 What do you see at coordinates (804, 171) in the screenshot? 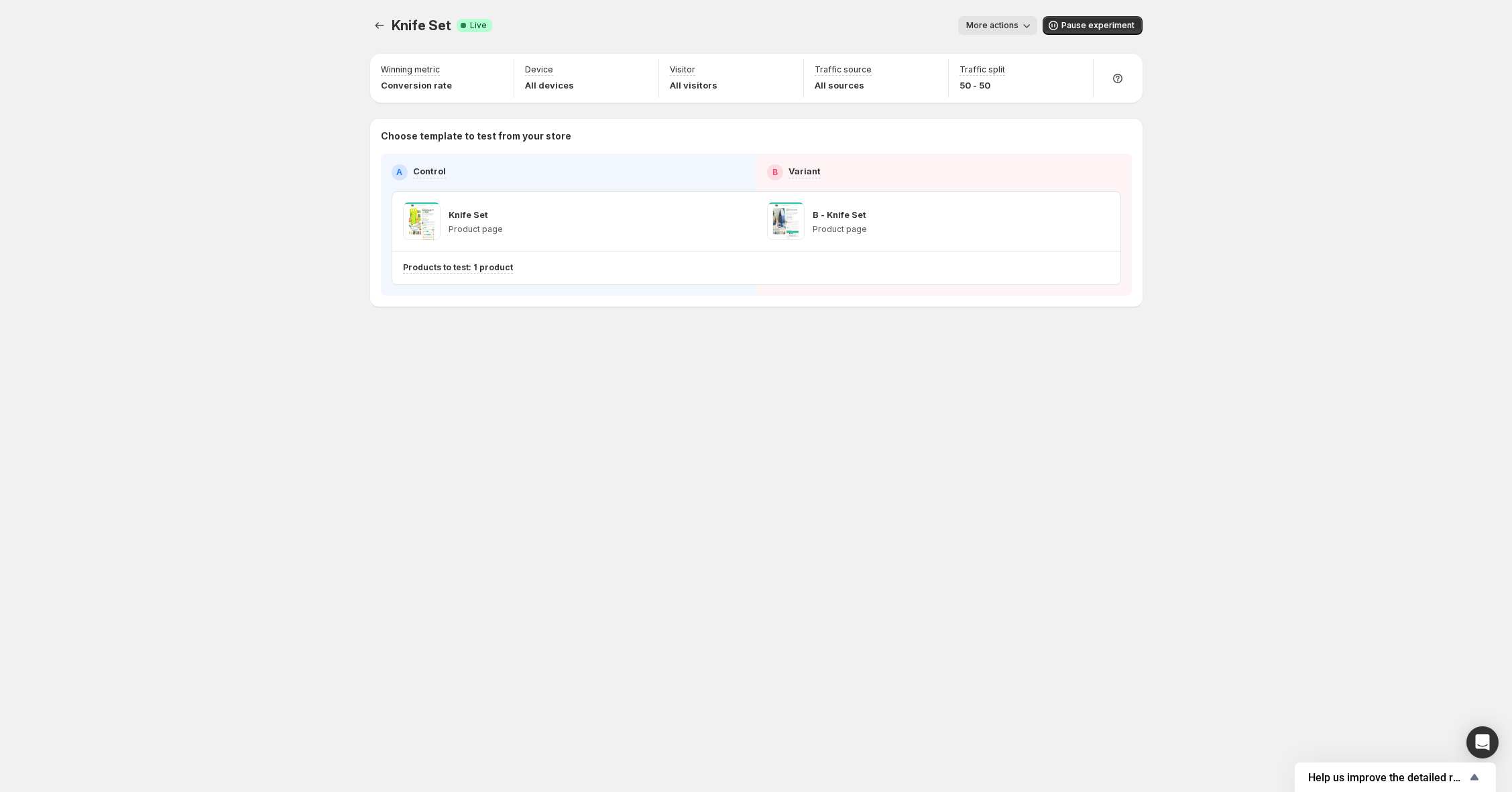
I see `p: Variant` at bounding box center [804, 171].